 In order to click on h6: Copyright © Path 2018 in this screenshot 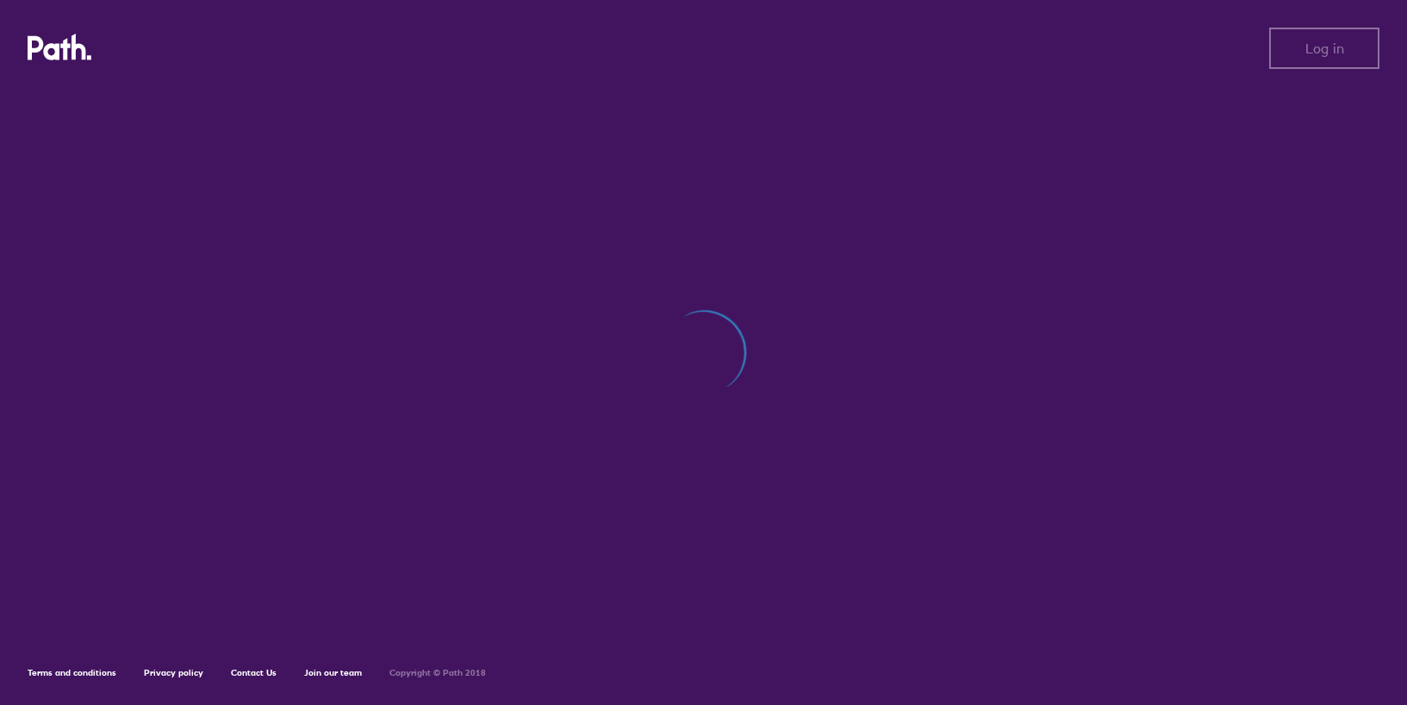, I will do `click(438, 673)`.